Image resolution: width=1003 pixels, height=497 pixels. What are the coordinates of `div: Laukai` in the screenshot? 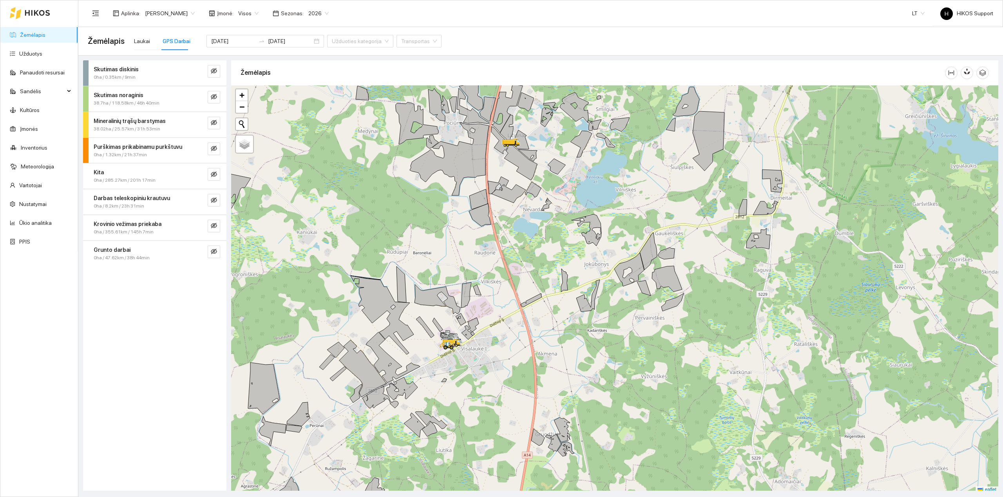 It's located at (142, 41).